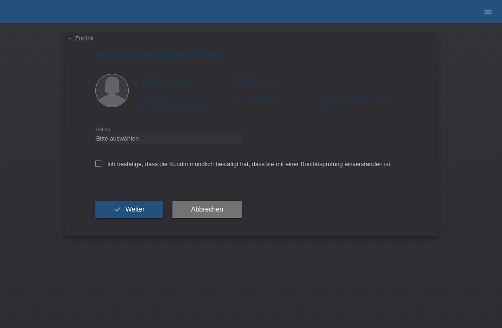 Image resolution: width=502 pixels, height=328 pixels. Describe the element at coordinates (488, 12) in the screenshot. I see `a: menu` at that location.